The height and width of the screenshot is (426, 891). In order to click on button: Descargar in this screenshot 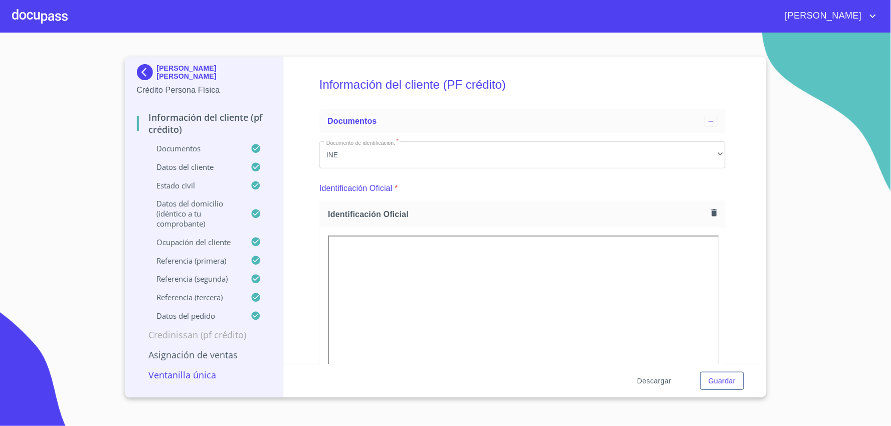, I will do `click(655, 381)`.